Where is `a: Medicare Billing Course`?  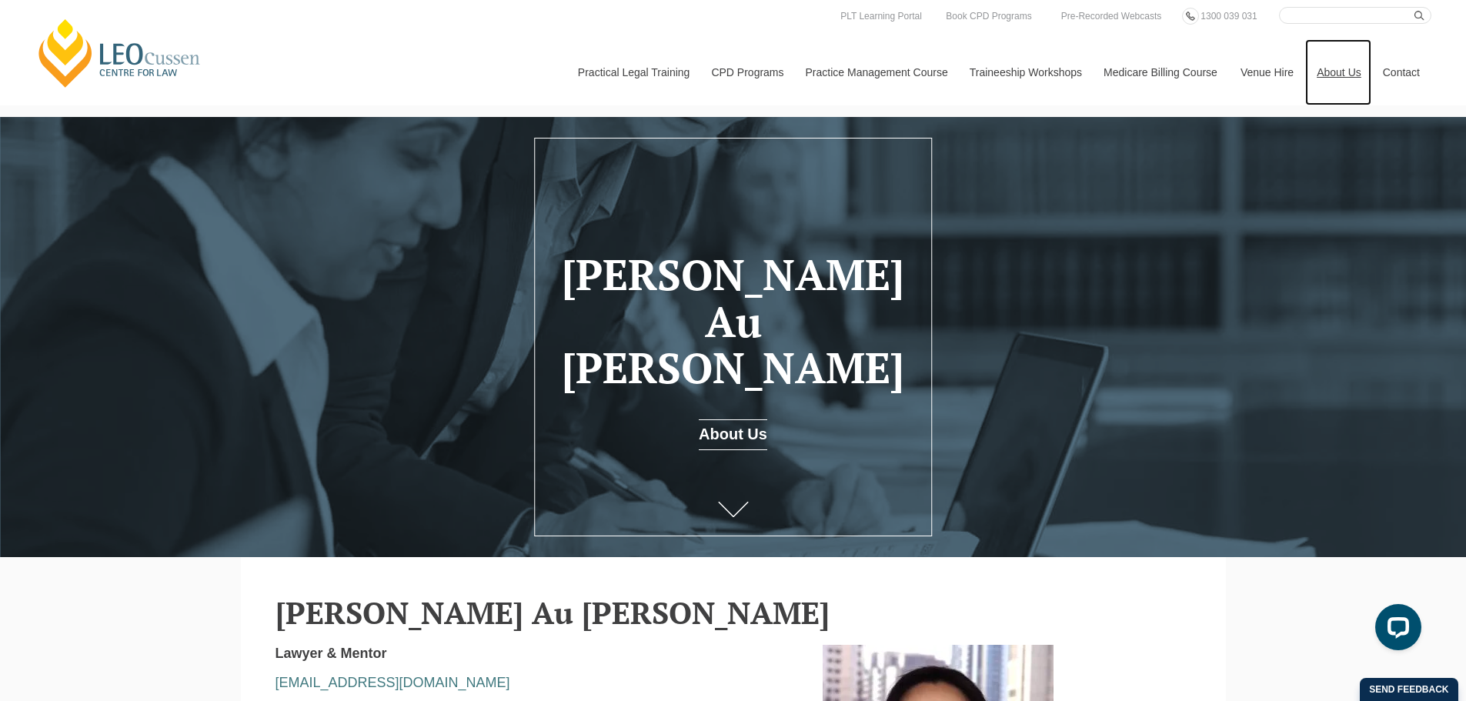
a: Medicare Billing Course is located at coordinates (1161, 72).